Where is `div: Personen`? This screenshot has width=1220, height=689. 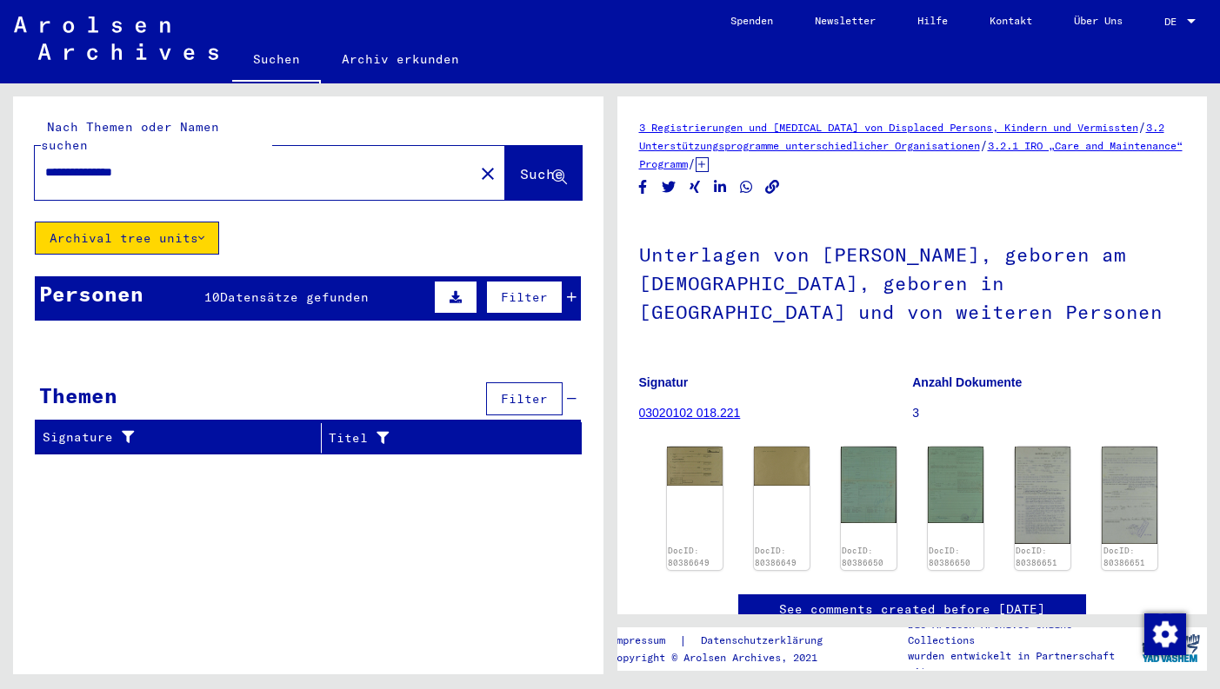
div: Personen is located at coordinates (91, 294).